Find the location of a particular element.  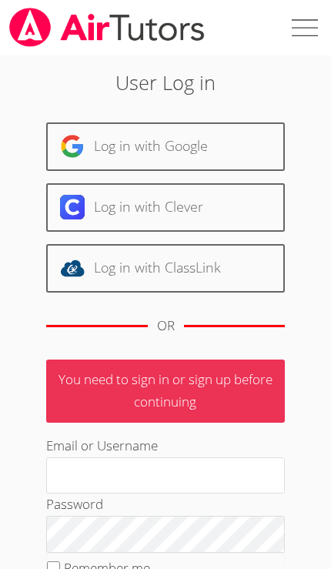

h2: User Log in is located at coordinates (166, 82).